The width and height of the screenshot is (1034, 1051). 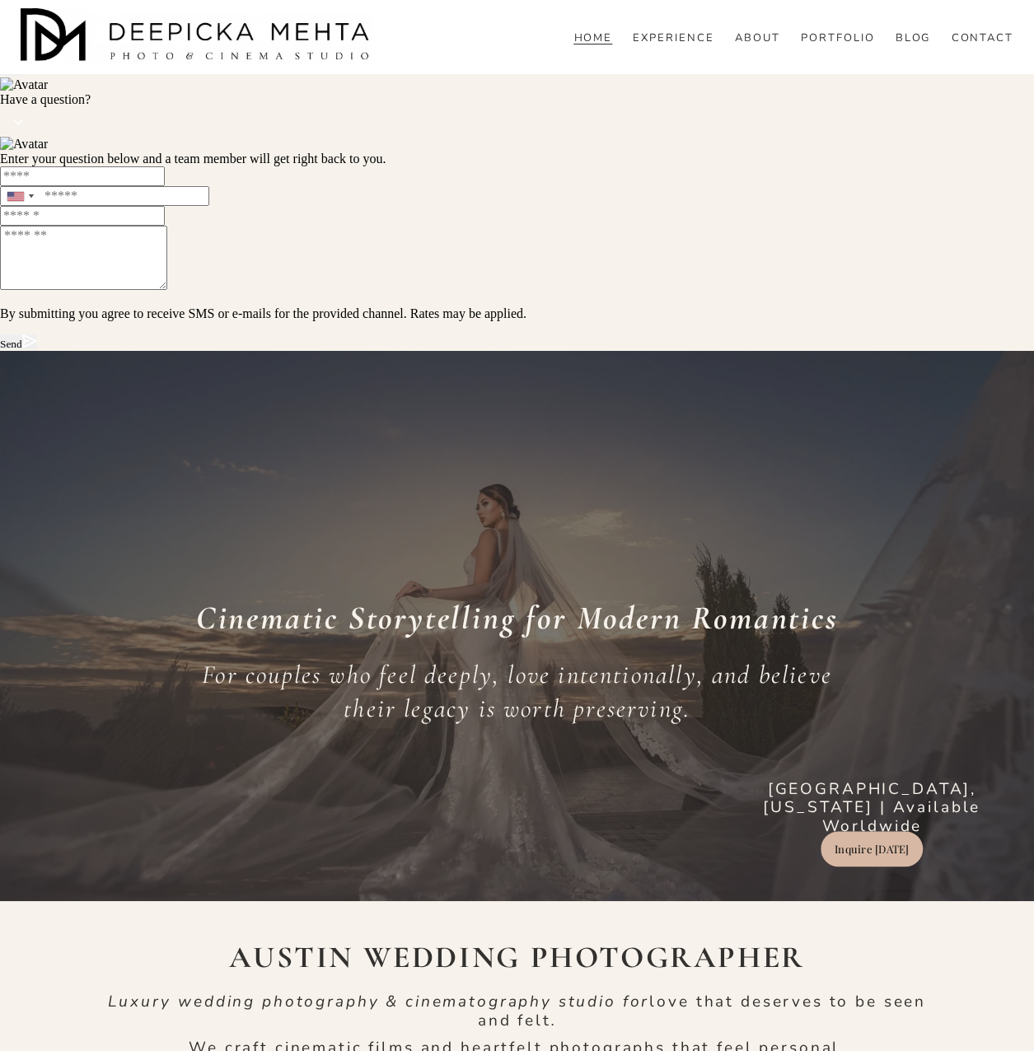 What do you see at coordinates (757, 38) in the screenshot?
I see `a: ABOUT` at bounding box center [757, 38].